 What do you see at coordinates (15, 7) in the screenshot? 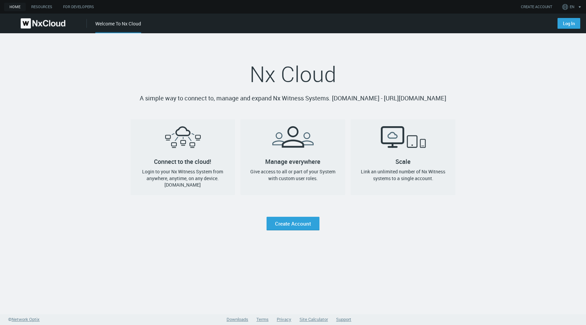
I see `a: home` at bounding box center [15, 7].